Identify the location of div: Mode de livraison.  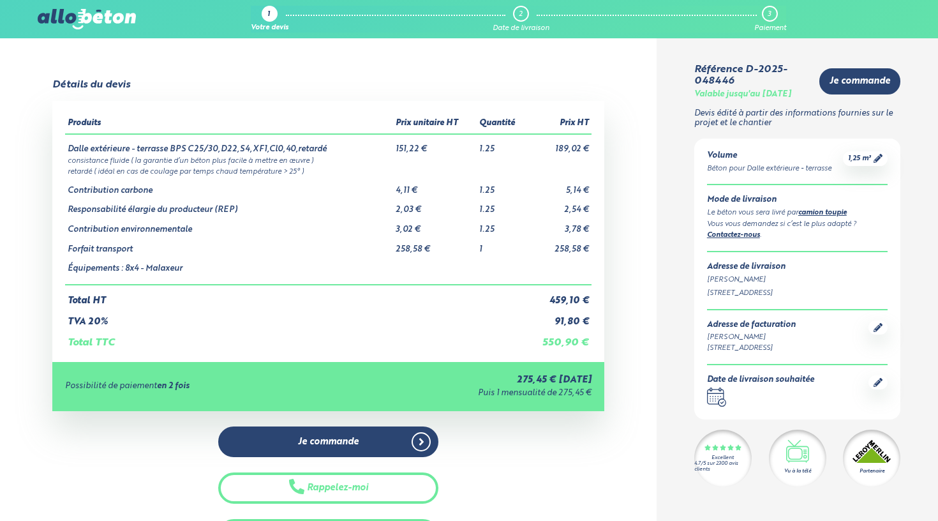
(797, 200).